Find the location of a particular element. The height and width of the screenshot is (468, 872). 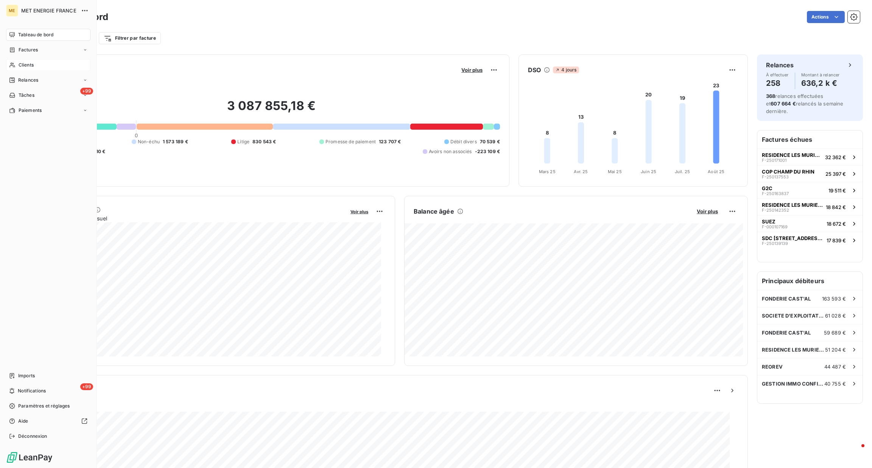

tspan: Juin 25 is located at coordinates (648, 172).